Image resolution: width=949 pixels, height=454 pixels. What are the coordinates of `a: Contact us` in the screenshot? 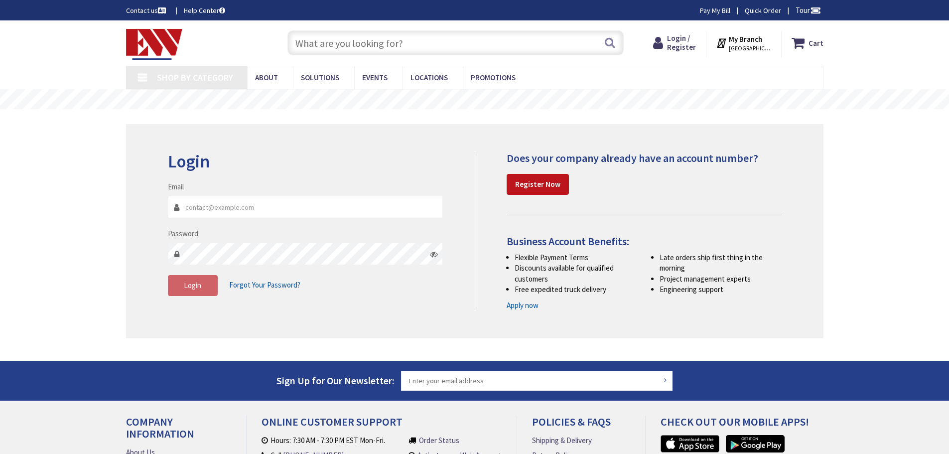 It's located at (147, 10).